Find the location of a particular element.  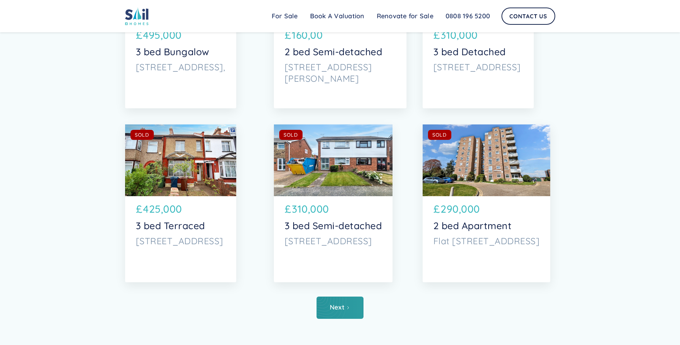

p: 3 bed Bungalow is located at coordinates (181, 52).